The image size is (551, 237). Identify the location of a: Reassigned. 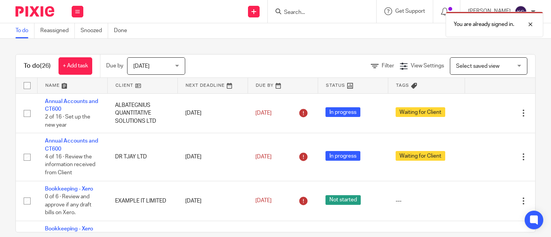
(57, 31).